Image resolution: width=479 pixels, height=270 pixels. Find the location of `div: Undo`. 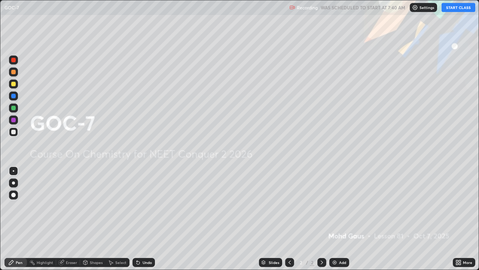

div: Undo is located at coordinates (147, 262).